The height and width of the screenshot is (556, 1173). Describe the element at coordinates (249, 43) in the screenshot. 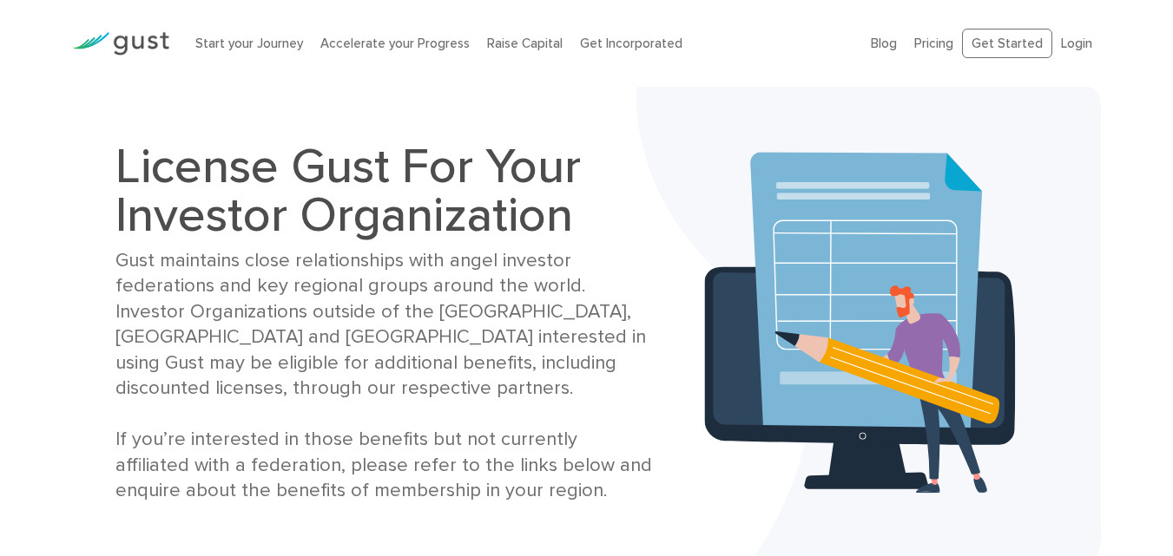

I see `a: Start your Journey` at that location.